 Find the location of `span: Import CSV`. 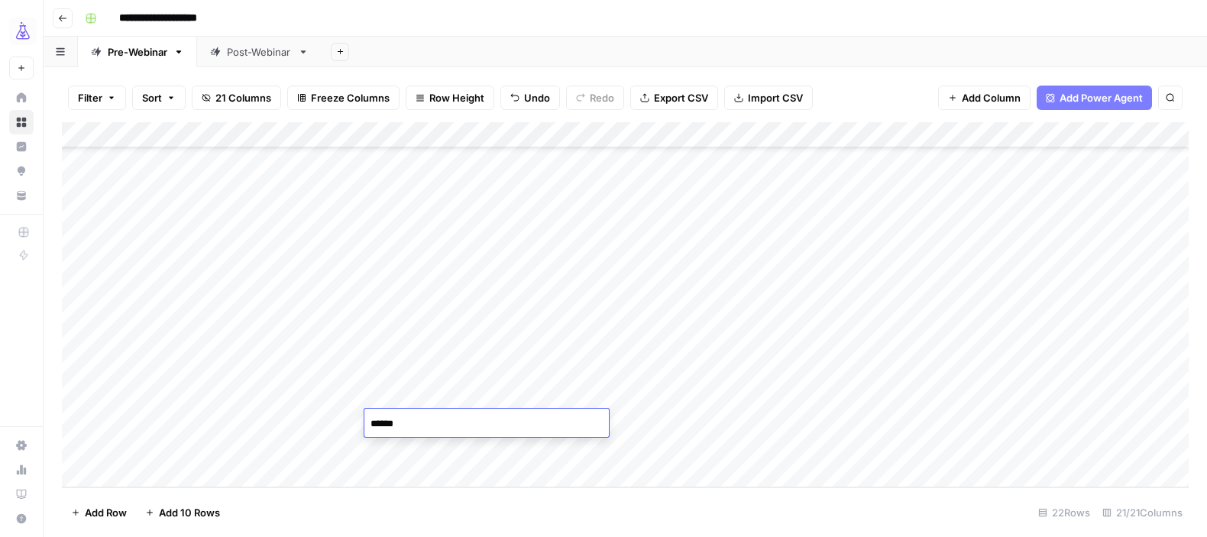

span: Import CSV is located at coordinates (776, 98).